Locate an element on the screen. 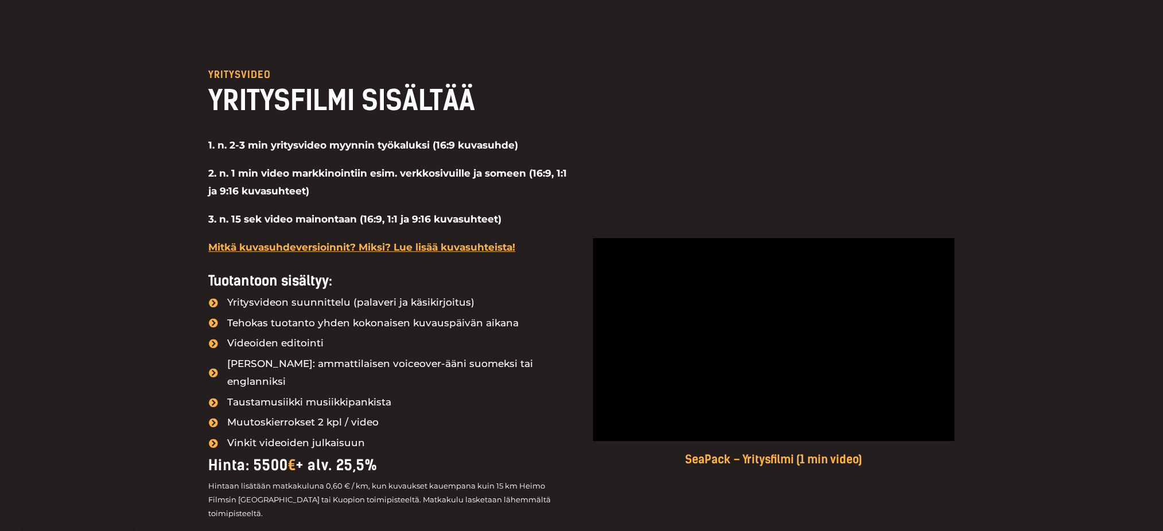 The image size is (1163, 531). u: Mitkä kuvasuhdeversioinnit? Miksi? Lue lisää kuvasuhteista! is located at coordinates (362, 247).